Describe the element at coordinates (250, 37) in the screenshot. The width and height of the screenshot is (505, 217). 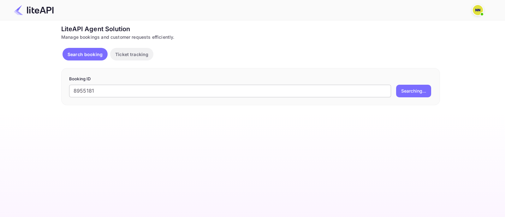
I see `div: Manage bookings and customer requests efficiently.` at that location.